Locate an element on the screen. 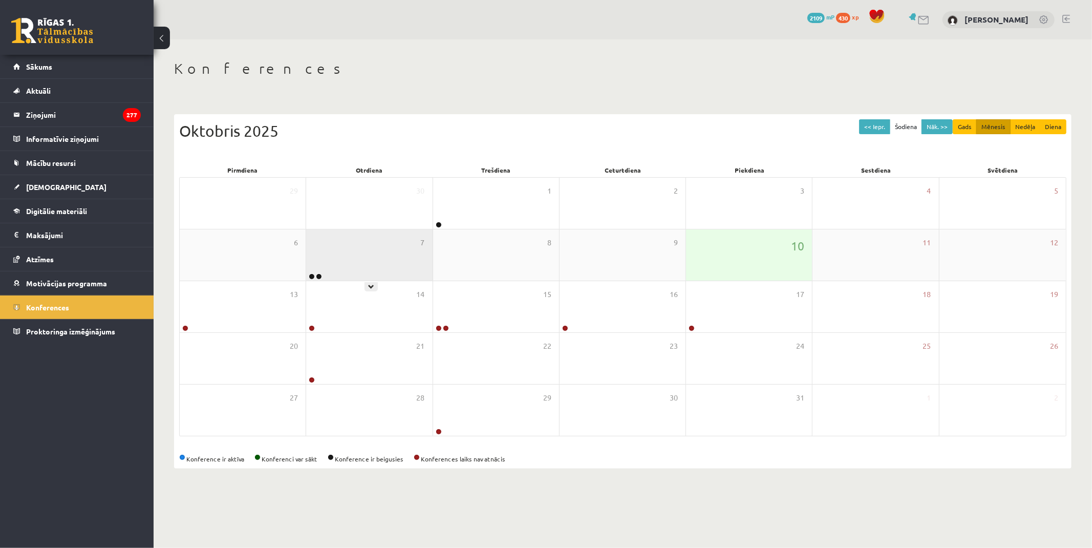 This screenshot has width=1092, height=548. a: Proktoringa izmēģinājums is located at coordinates (77, 331).